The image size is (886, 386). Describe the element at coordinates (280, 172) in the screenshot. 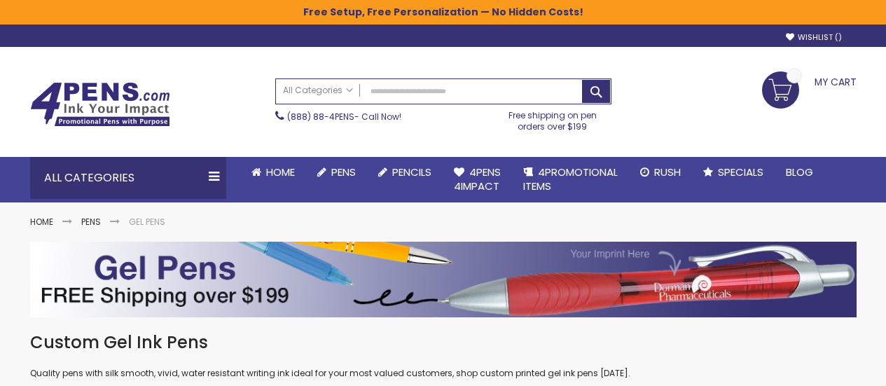

I see `span: Home` at that location.